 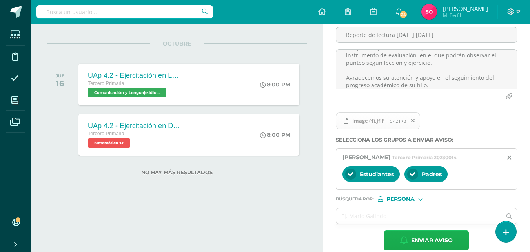 I want to click on label: Selecciona los grupos a enviar aviso :, so click(x=427, y=139).